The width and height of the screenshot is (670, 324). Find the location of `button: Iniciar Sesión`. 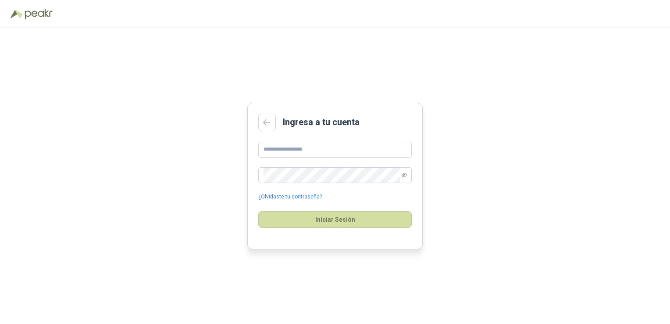

button: Iniciar Sesión is located at coordinates (335, 219).